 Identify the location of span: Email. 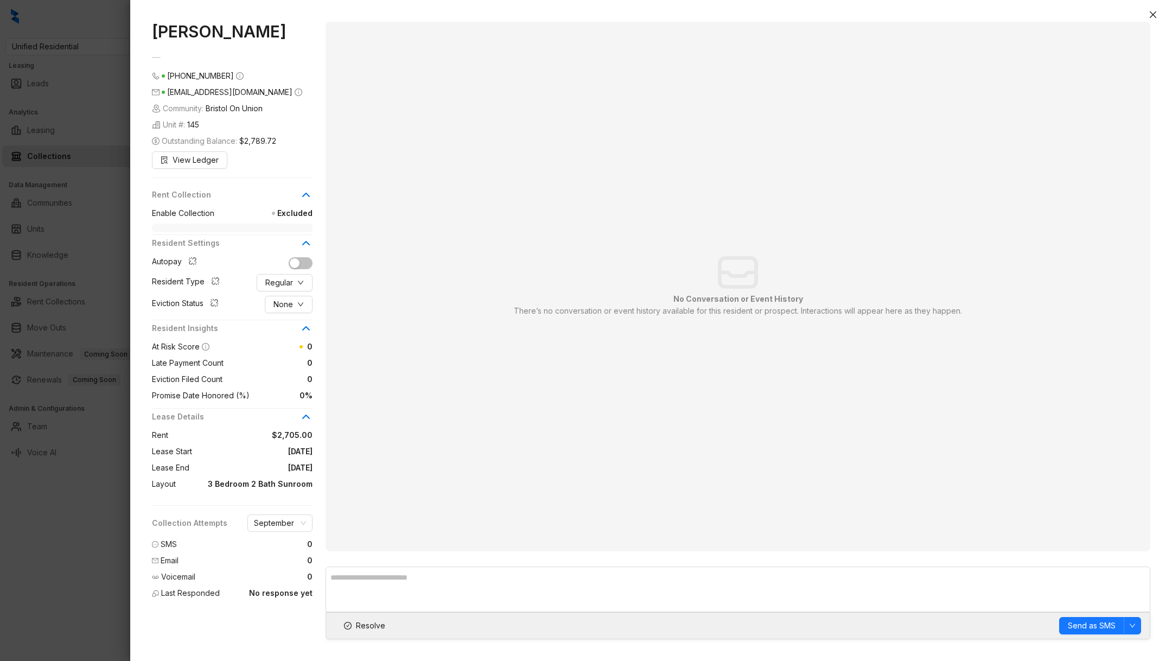
(169, 561).